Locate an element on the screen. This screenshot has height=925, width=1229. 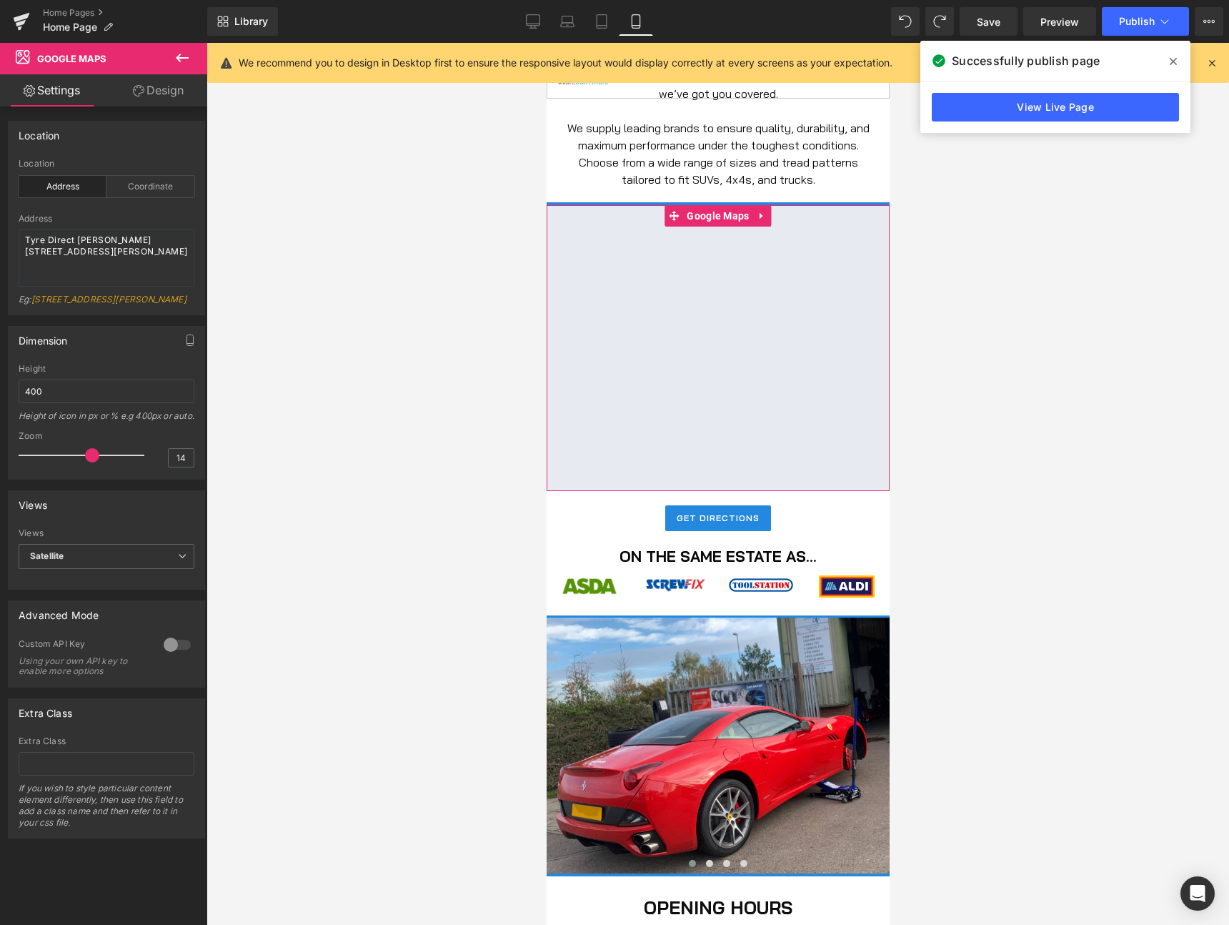
input: auto is located at coordinates (107, 391).